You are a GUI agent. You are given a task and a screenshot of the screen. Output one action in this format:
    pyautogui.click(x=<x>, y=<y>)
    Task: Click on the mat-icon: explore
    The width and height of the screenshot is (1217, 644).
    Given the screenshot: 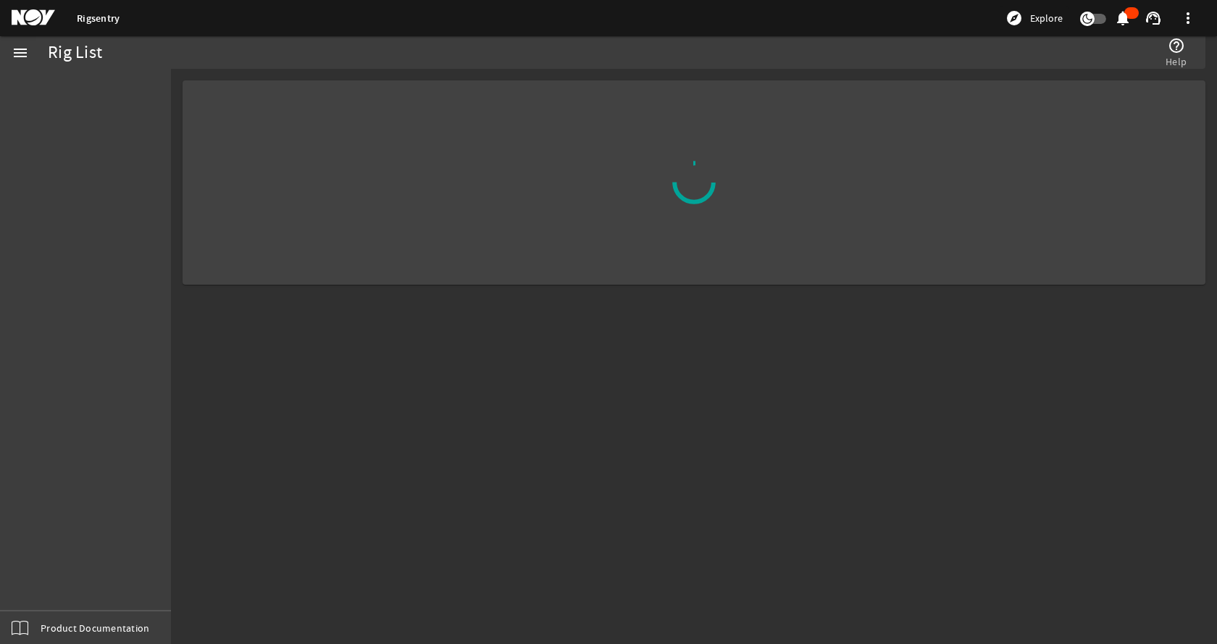 What is the action you would take?
    pyautogui.click(x=1014, y=18)
    